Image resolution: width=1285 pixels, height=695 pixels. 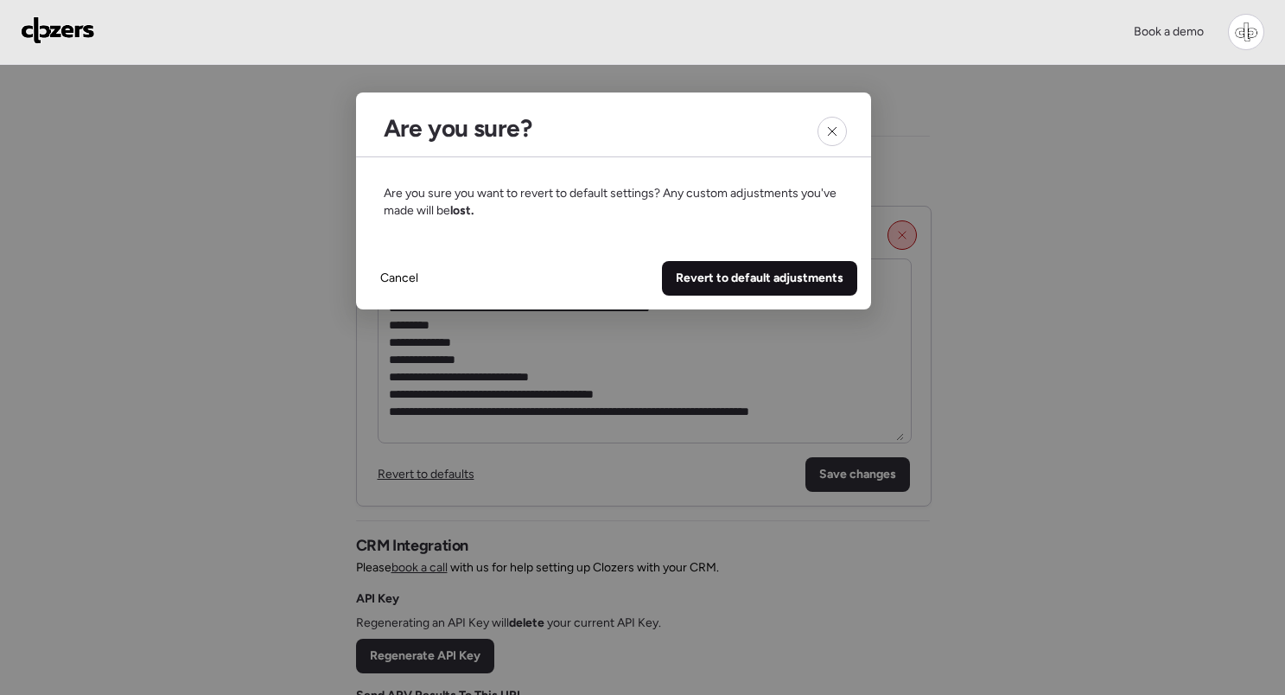 I want to click on h2: Are you sure?, so click(x=458, y=128).